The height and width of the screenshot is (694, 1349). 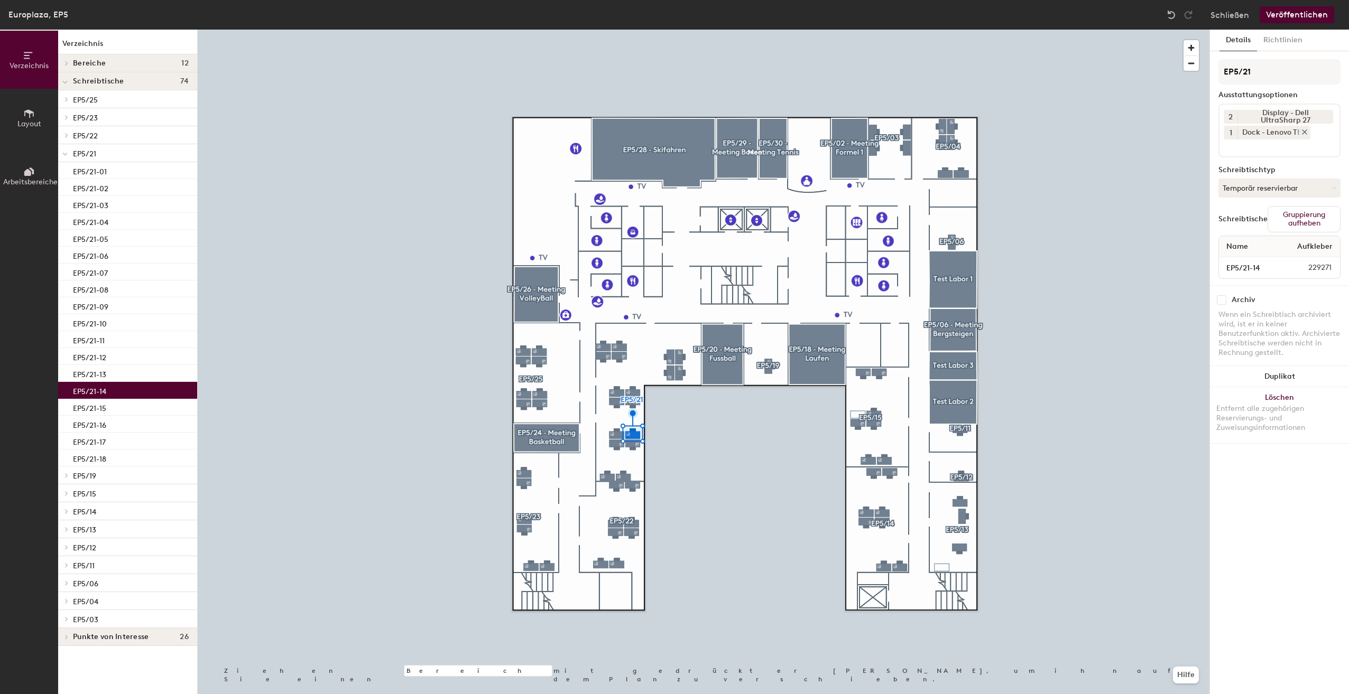 What do you see at coordinates (83, 566) in the screenshot?
I see `span: EP5/11` at bounding box center [83, 566].